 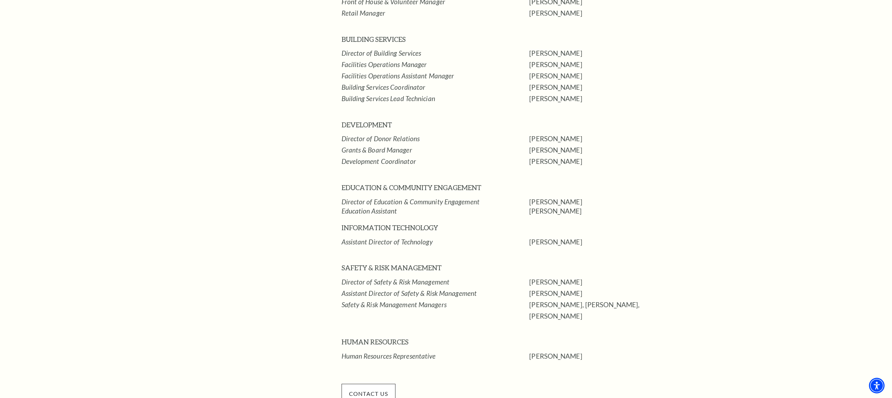 What do you see at coordinates (411, 202) in the screenshot?
I see `em: Director of Education & Community Engagement` at bounding box center [411, 202].